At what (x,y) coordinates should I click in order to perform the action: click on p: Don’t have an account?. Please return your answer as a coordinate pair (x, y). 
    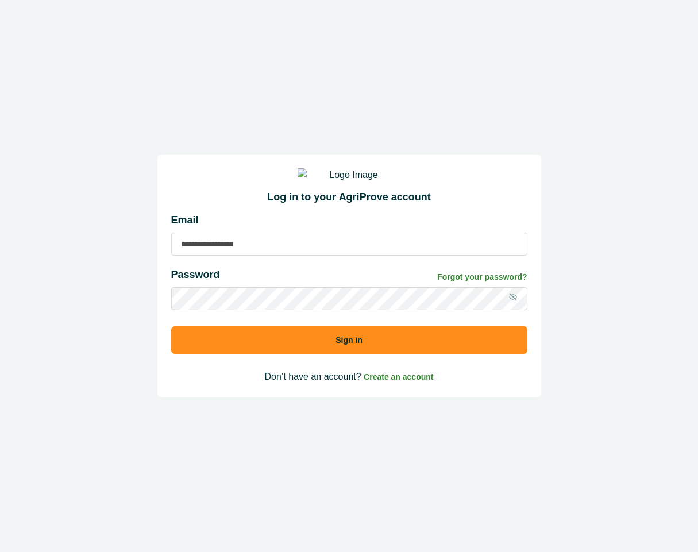
    Looking at the image, I should click on (350, 377).